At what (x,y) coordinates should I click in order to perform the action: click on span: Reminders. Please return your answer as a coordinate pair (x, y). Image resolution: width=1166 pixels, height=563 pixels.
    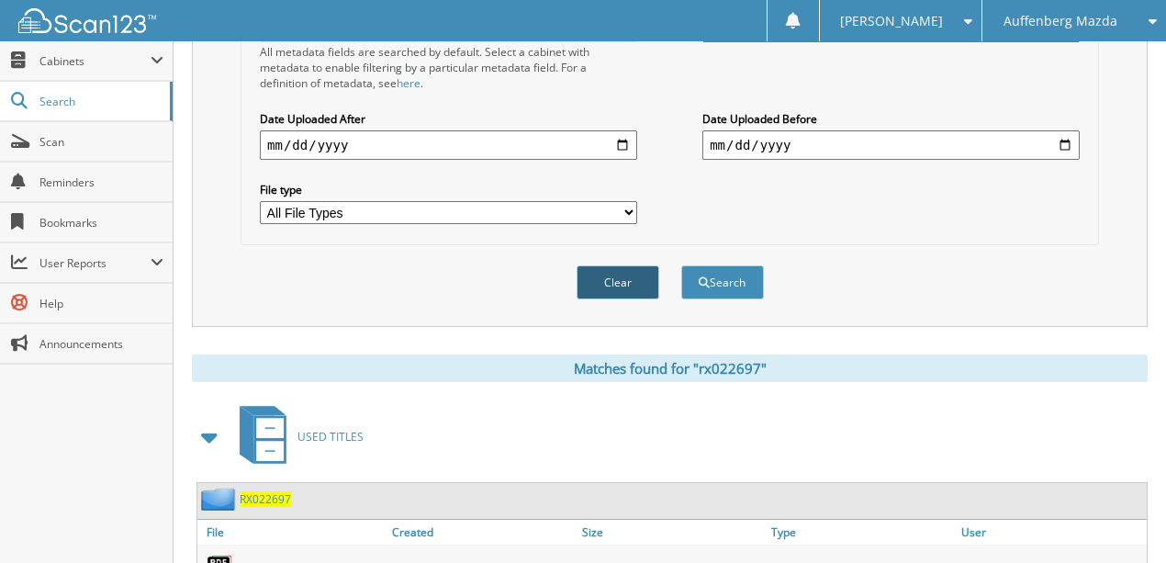
    Looking at the image, I should click on (101, 182).